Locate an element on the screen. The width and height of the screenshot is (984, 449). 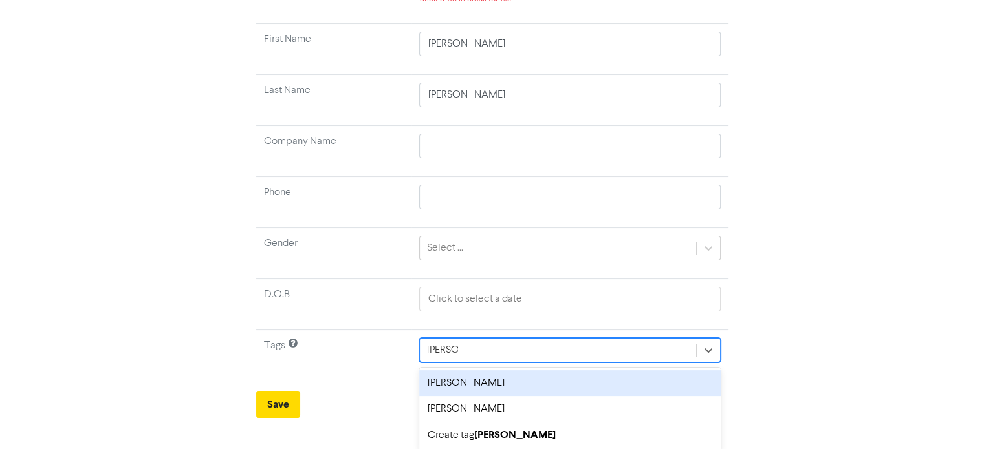
div: Chat Widget is located at coordinates (951, 418).